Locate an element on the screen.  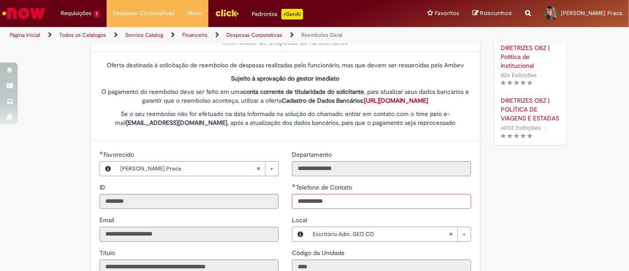
span: Necessários - Favorecido is located at coordinates (120, 154).